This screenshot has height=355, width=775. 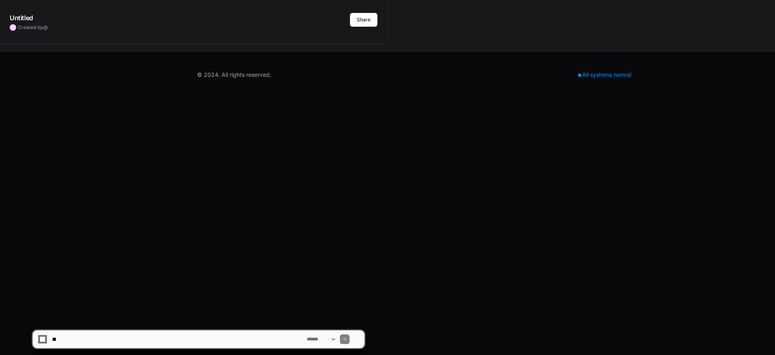 What do you see at coordinates (605, 75) in the screenshot?
I see `div: All systems normal` at bounding box center [605, 75].